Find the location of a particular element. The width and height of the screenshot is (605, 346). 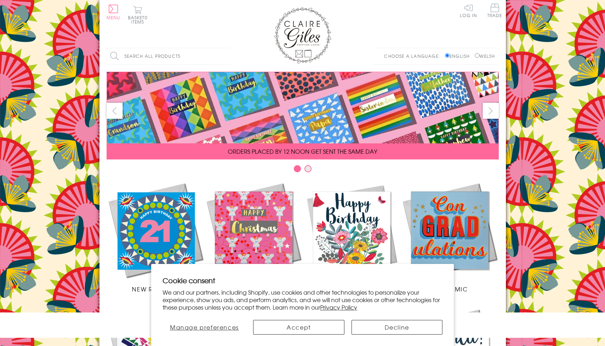

button: Menu is located at coordinates (113, 12).